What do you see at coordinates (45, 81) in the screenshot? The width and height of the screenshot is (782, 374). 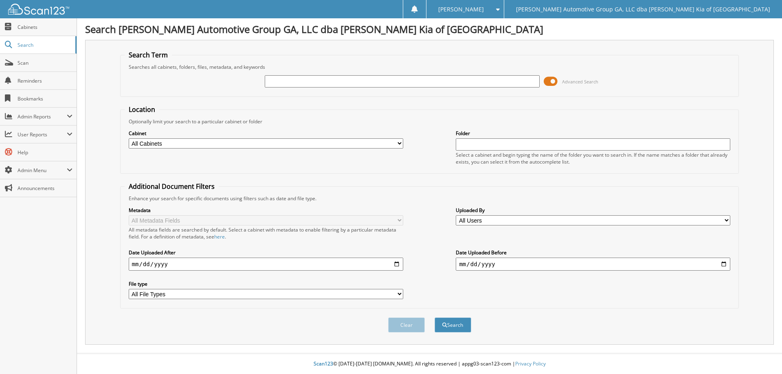 I see `span: Reminders` at bounding box center [45, 81].